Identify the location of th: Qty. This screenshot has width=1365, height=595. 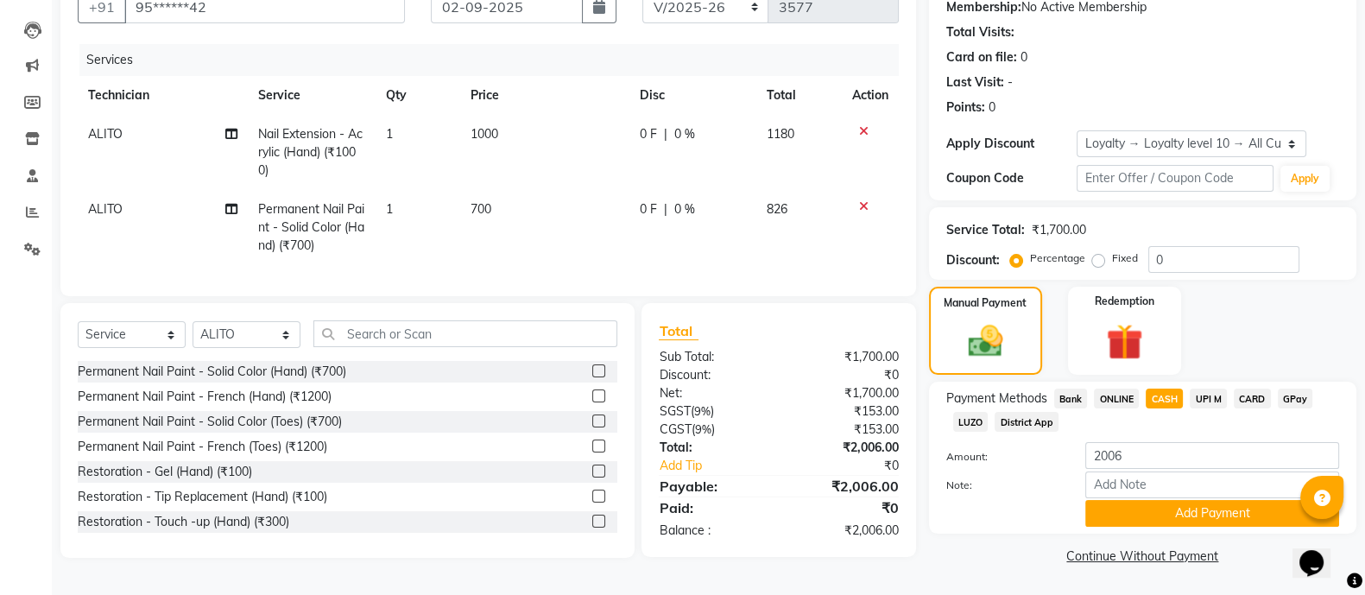
(417, 95).